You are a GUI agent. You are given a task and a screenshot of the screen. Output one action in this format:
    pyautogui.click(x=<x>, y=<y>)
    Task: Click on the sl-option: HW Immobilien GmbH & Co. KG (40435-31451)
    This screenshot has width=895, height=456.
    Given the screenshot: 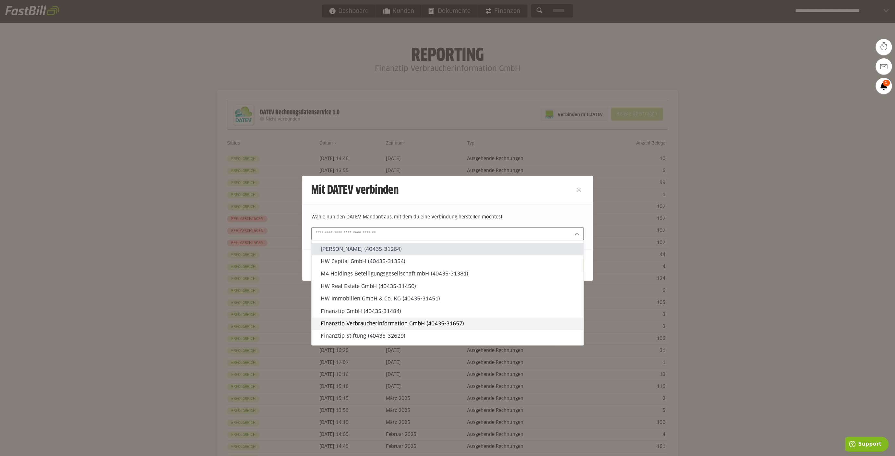 What is the action you would take?
    pyautogui.click(x=447, y=299)
    